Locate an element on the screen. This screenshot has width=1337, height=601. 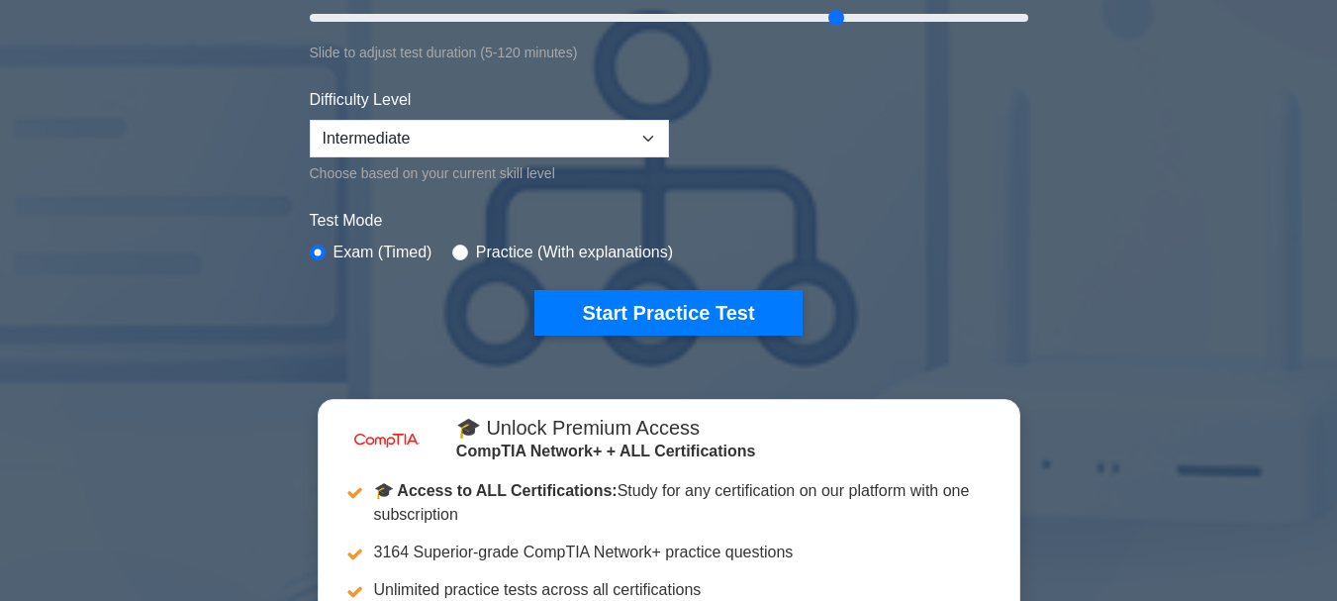
button: Start Practice Test is located at coordinates (668, 313).